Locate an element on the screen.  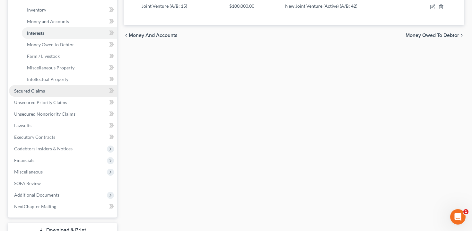
i: chevron_left is located at coordinates (126, 35).